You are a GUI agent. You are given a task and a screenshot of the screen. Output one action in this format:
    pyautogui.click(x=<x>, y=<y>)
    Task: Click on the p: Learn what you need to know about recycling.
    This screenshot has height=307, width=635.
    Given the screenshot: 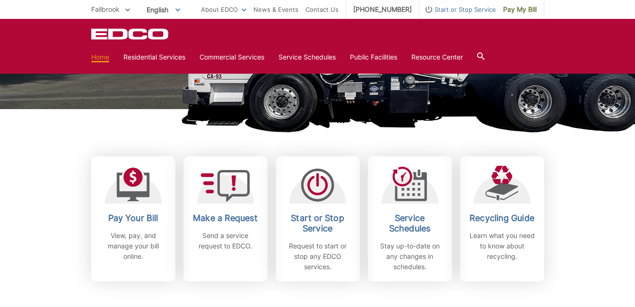 What is the action you would take?
    pyautogui.click(x=502, y=246)
    